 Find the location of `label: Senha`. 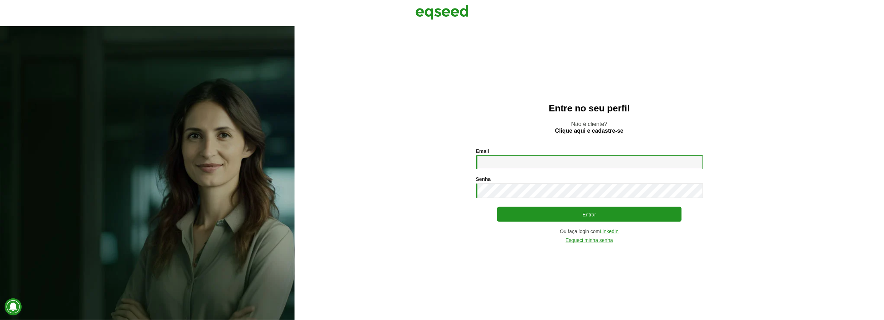

label: Senha is located at coordinates (484, 179).